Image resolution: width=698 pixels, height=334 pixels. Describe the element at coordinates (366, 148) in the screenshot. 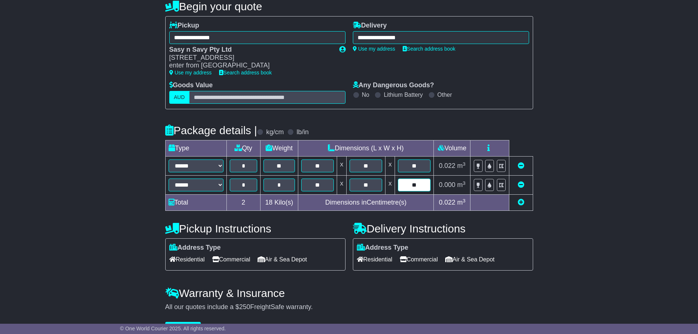

I see `td: Dimensions (L x W x H)` at that location.